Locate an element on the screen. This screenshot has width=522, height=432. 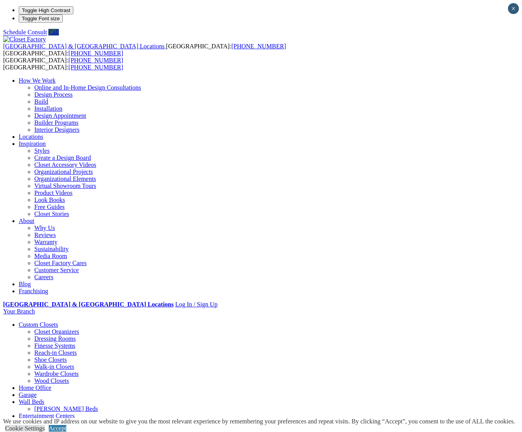
a: Your Branch is located at coordinates (19, 311).